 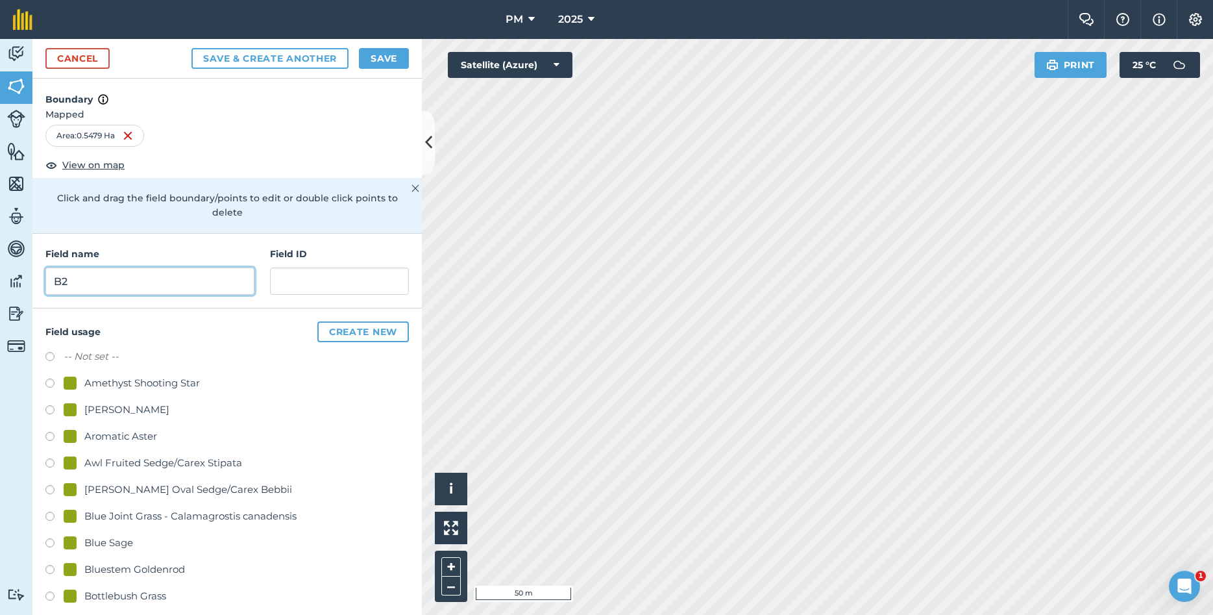 What do you see at coordinates (451, 488) in the screenshot?
I see `span: i` at bounding box center [451, 488].